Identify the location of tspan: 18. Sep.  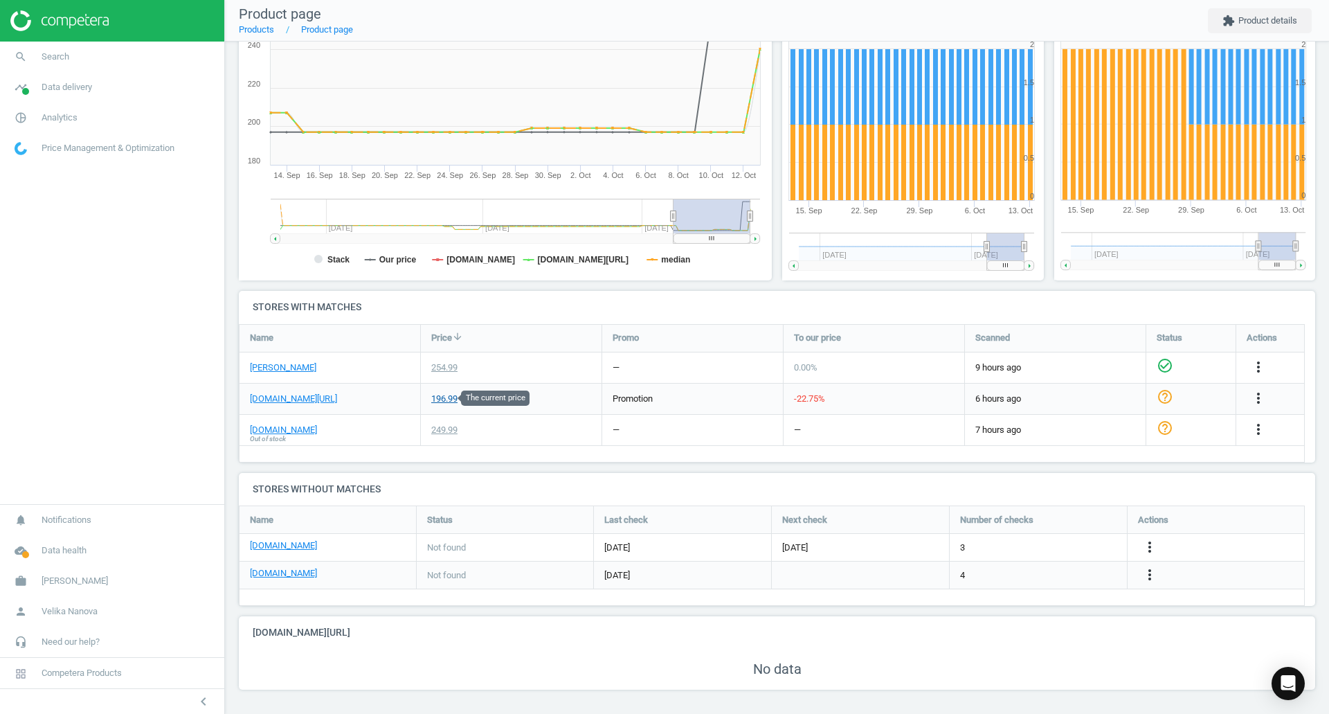
(352, 175).